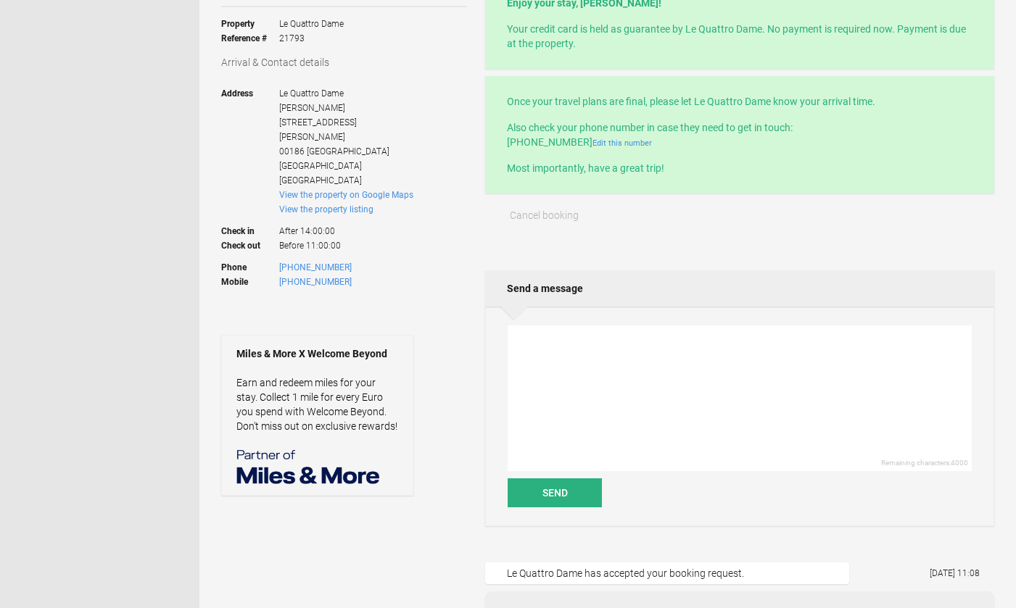 The height and width of the screenshot is (608, 1016). Describe the element at coordinates (250, 282) in the screenshot. I see `strong: Mobile` at that location.